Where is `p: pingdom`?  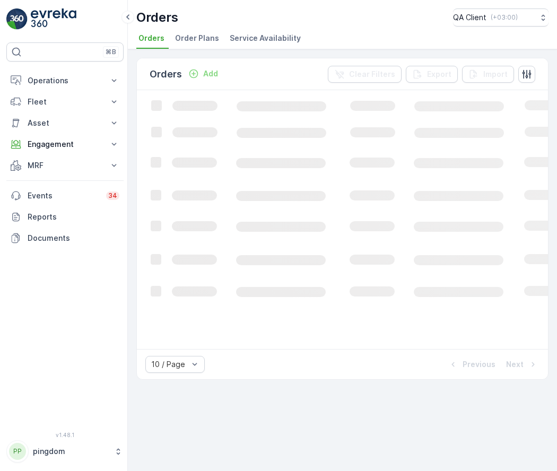
p: pingdom is located at coordinates (71, 452).